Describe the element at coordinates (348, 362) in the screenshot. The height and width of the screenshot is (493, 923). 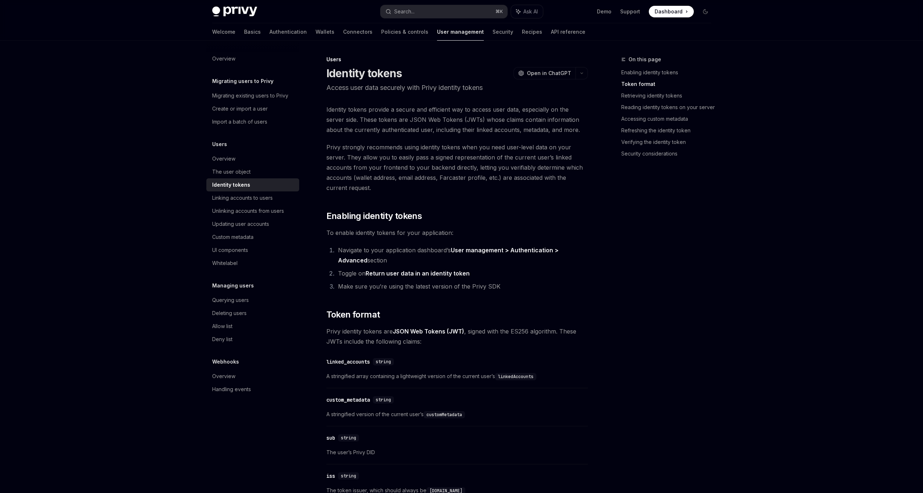
I see `div: linked_accounts` at that location.